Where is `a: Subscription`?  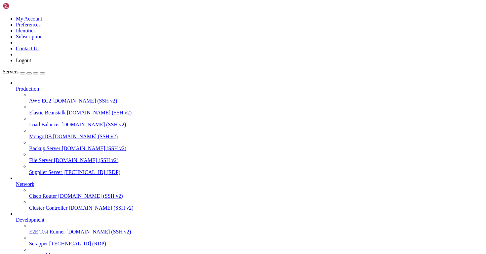
a: Subscription is located at coordinates (29, 36).